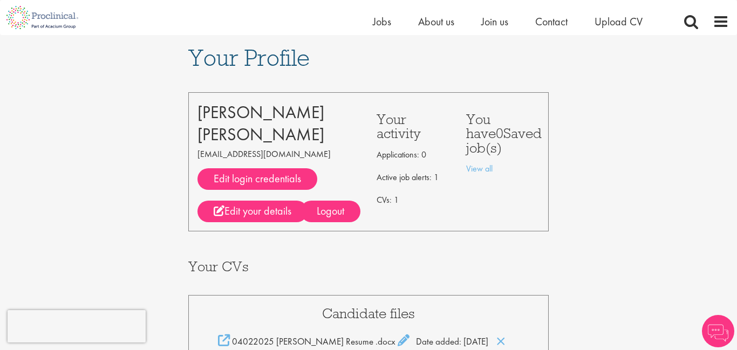 The image size is (737, 350). I want to click on span: Your Profile, so click(249, 58).